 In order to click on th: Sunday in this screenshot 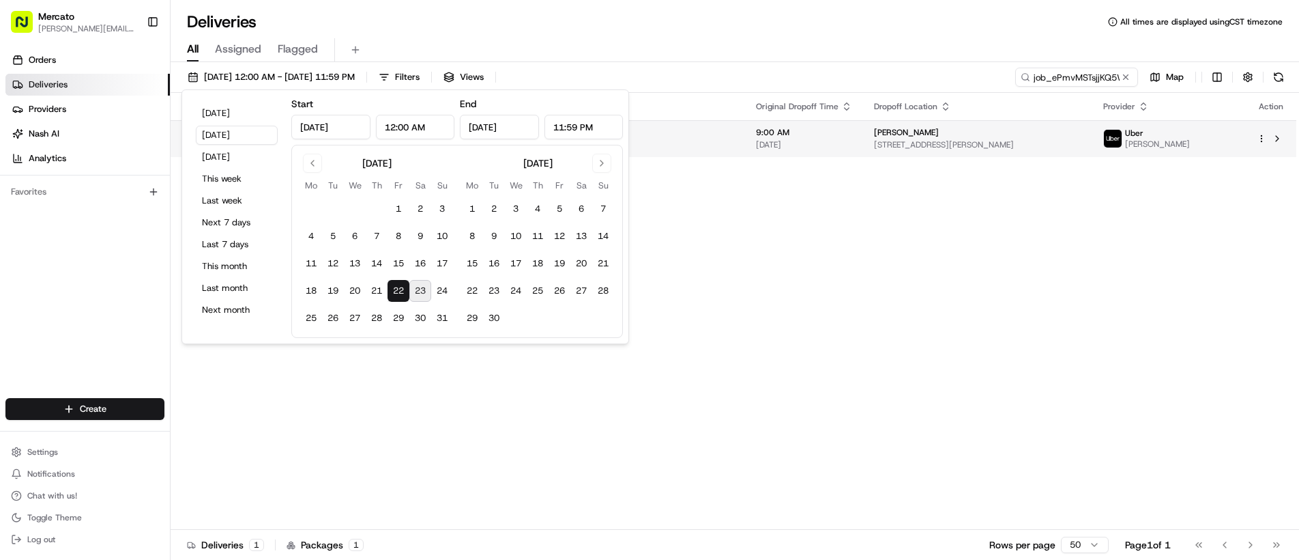, I will do `click(442, 185)`.